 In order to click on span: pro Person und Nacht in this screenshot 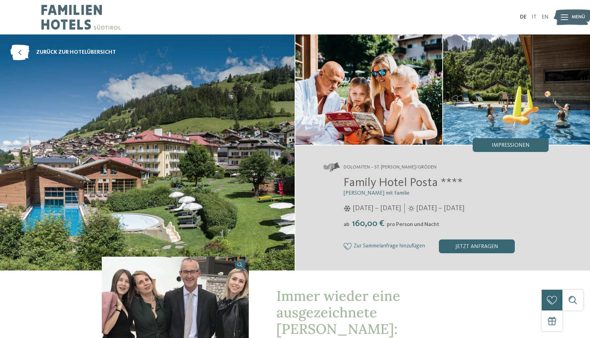, I will do `click(413, 225)`.